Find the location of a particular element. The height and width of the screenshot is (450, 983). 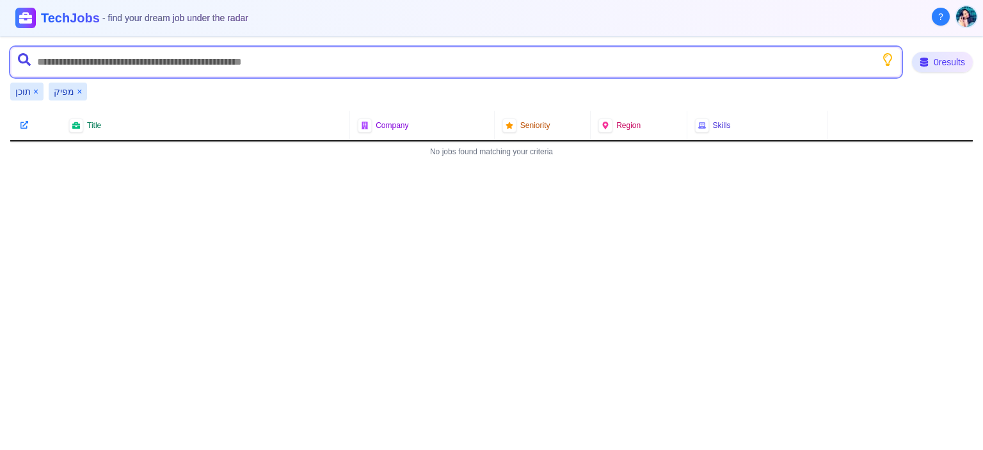

span: Region is located at coordinates (629, 125).